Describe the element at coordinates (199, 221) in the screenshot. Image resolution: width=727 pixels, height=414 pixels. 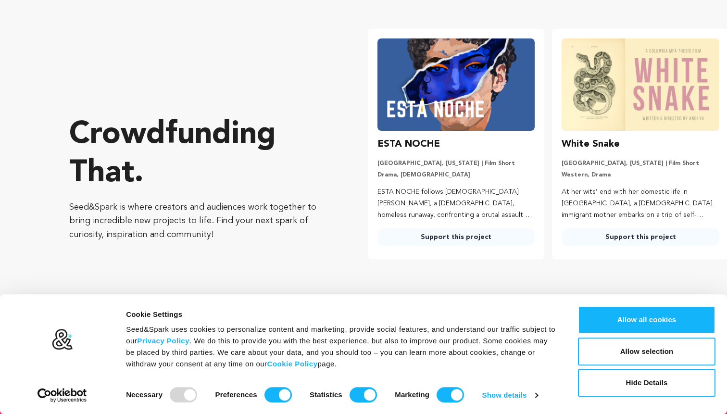
I see `p: Seed&Spark is where creators and audiences work together to bring incredible new projects to life...` at that location.